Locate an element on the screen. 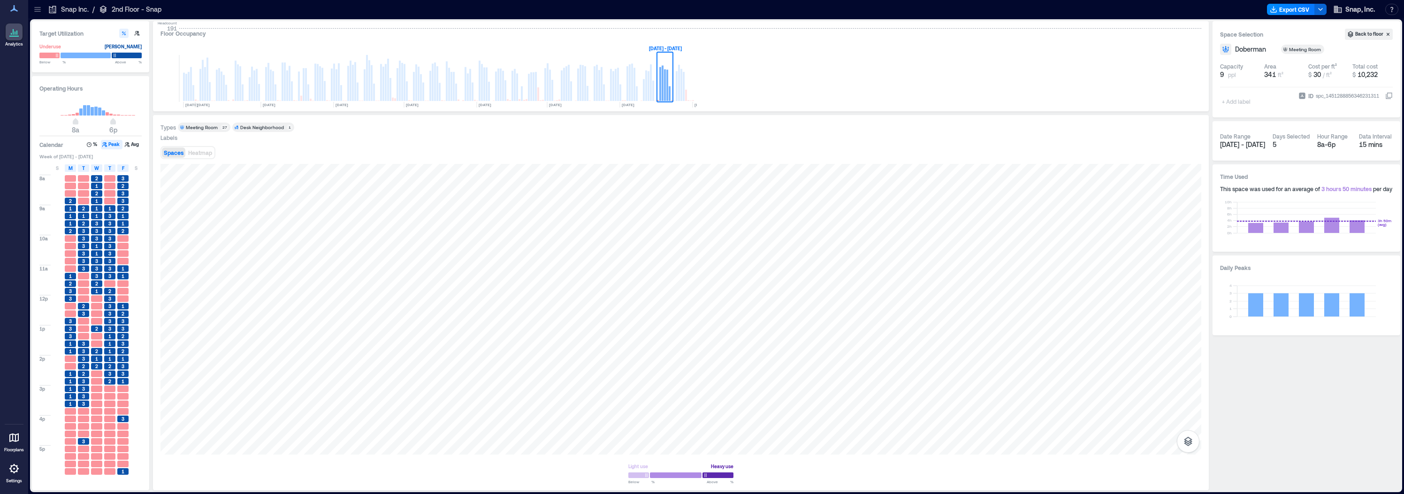  span: Above % is located at coordinates (720, 481).